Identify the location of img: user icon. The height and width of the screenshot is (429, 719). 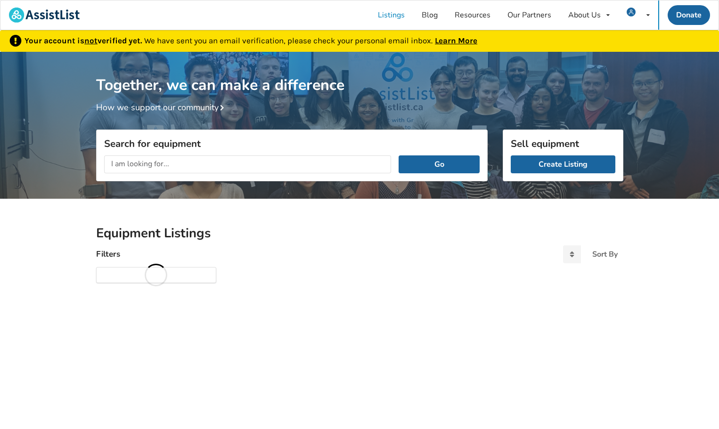
(631, 12).